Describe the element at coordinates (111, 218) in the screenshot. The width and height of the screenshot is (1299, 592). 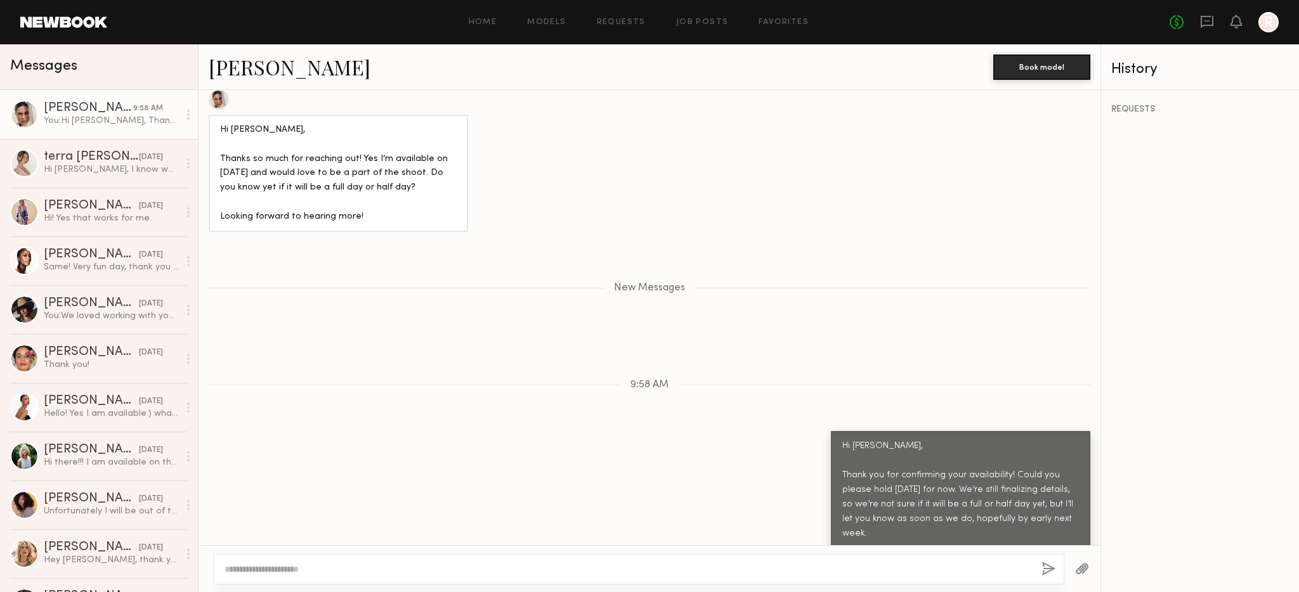
I see `div: Hi! Yes that works for me.` at that location.